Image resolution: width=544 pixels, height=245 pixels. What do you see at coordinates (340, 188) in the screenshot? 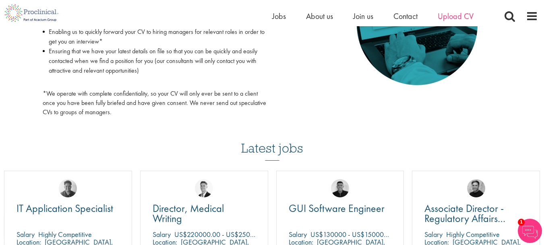
I see `a: Christian Andersen` at bounding box center [340, 188].